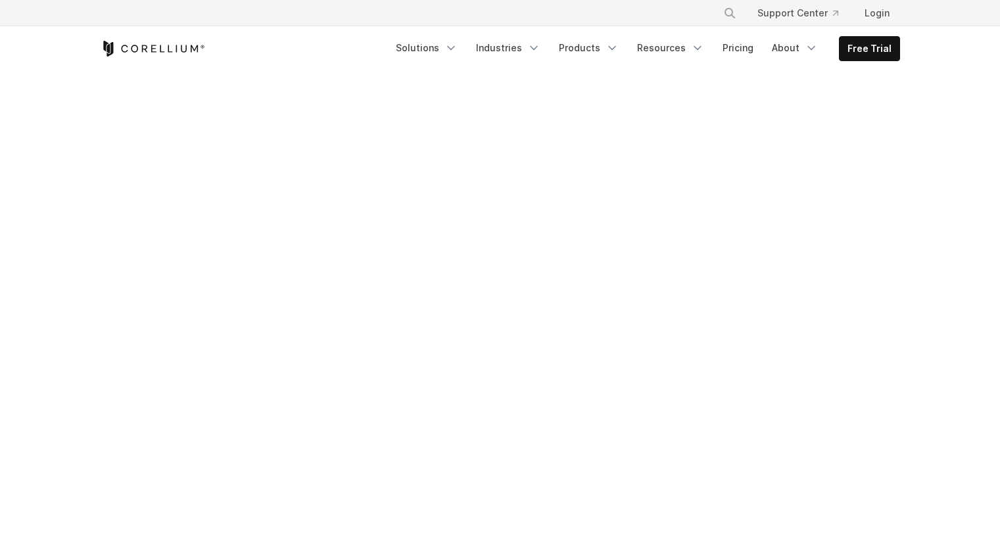 The width and height of the screenshot is (1000, 539). I want to click on a: Industries, so click(508, 48).